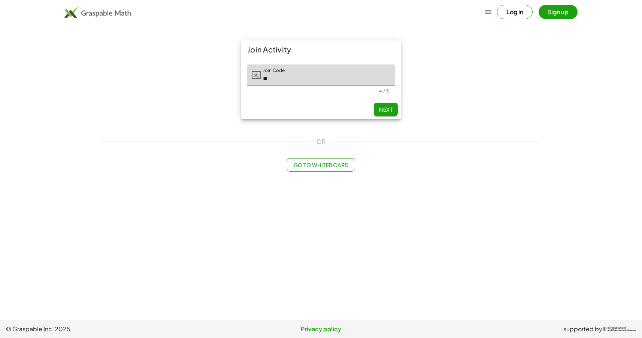 This screenshot has height=338, width=642. I want to click on a: Privacy policy, so click(321, 329).